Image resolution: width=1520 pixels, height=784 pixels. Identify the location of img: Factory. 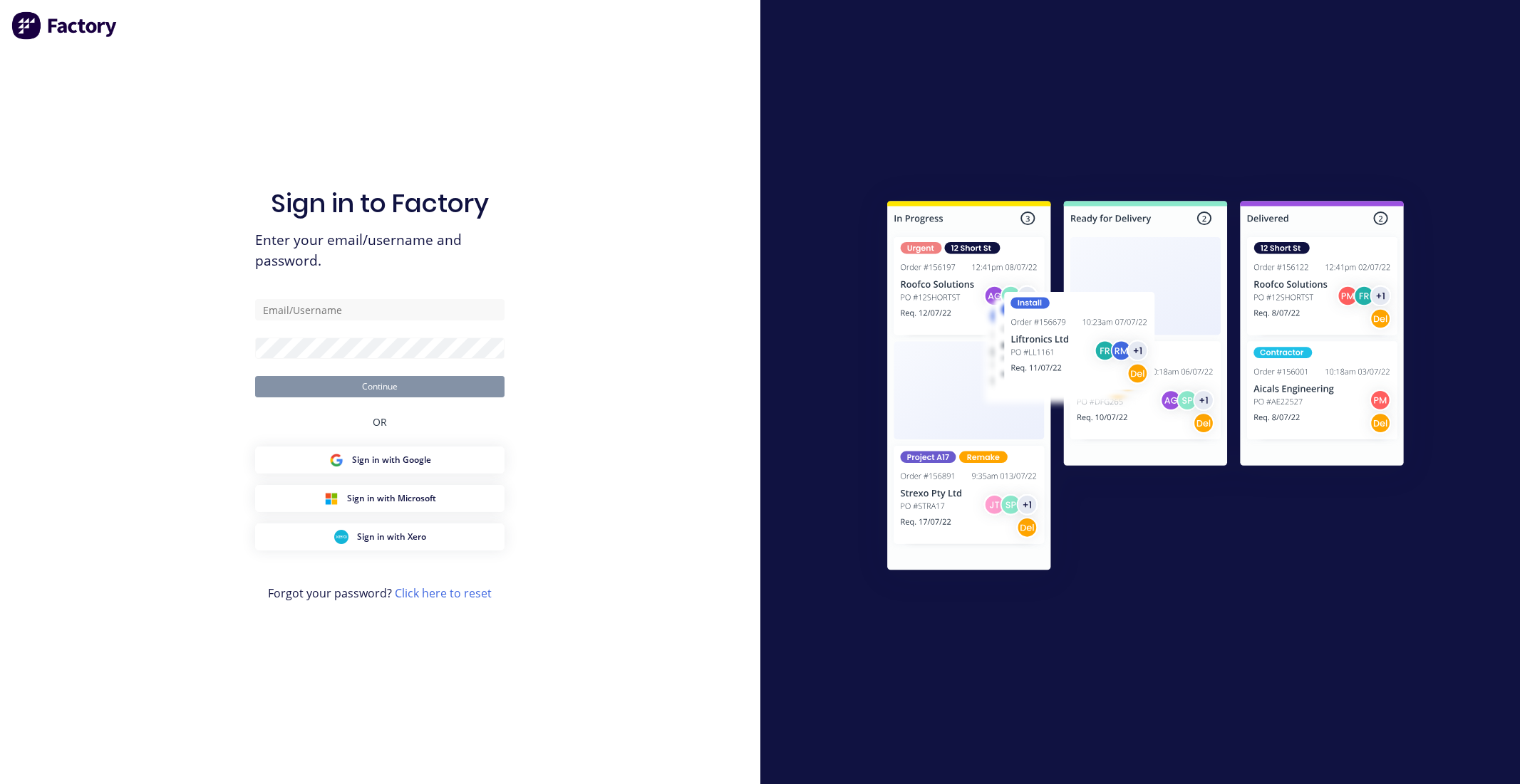
(65, 26).